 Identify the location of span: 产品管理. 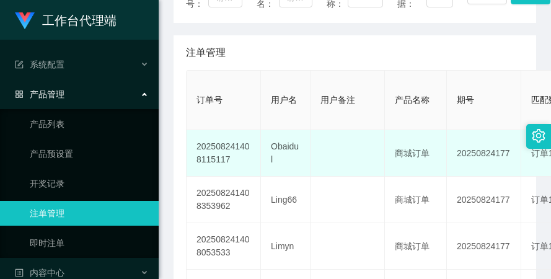
(40, 94).